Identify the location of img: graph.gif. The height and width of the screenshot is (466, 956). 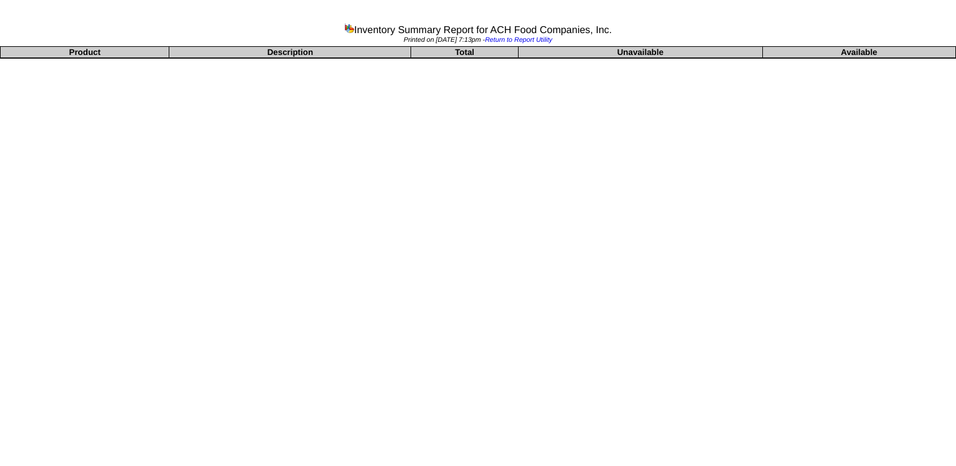
(349, 28).